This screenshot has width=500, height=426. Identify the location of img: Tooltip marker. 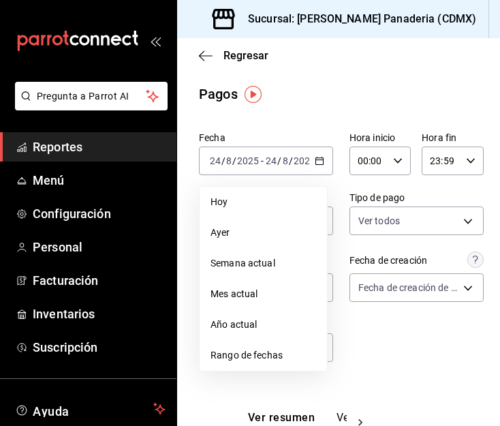
(253, 94).